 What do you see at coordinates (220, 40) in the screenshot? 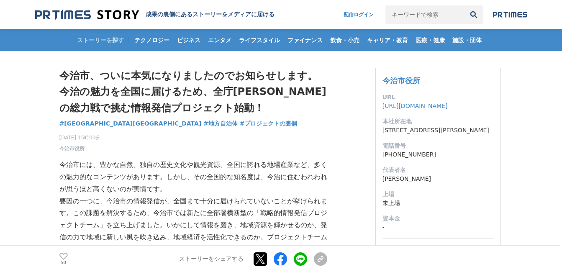
I see `a: エンタメ` at bounding box center [220, 40].